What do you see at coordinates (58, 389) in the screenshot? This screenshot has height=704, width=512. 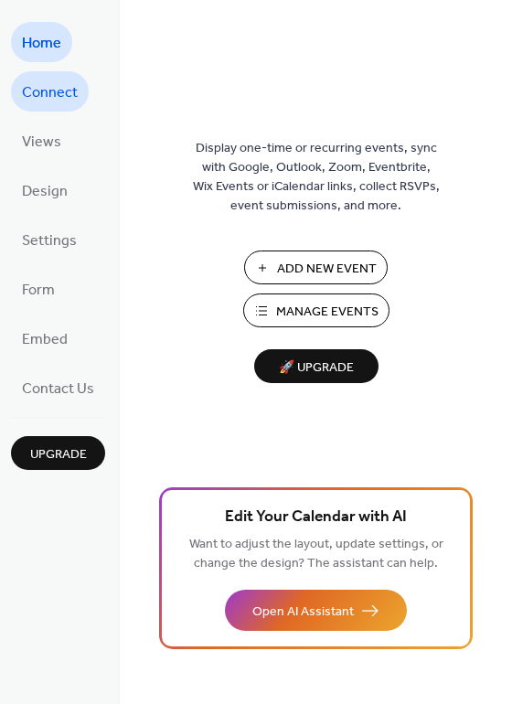 I see `span: Contact Us` at bounding box center [58, 389].